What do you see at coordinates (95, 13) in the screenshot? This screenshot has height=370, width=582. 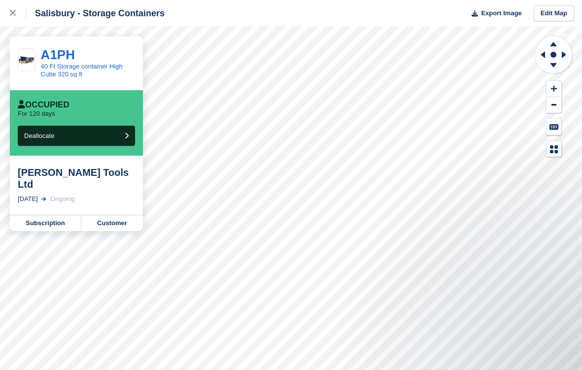 I see `div: Salisbury - Storage Containers` at bounding box center [95, 13].